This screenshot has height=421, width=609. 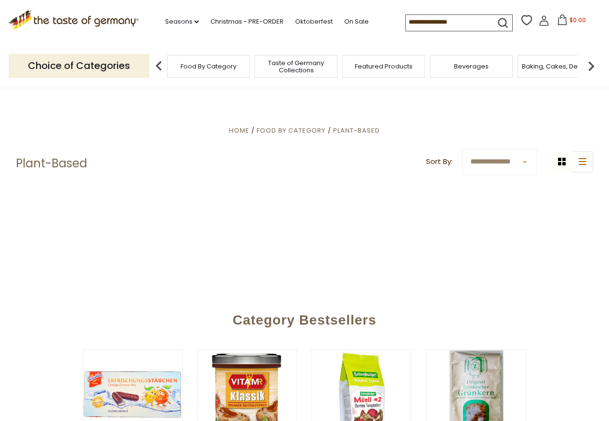 What do you see at coordinates (159, 66) in the screenshot?
I see `img: previous arrow` at bounding box center [159, 66].